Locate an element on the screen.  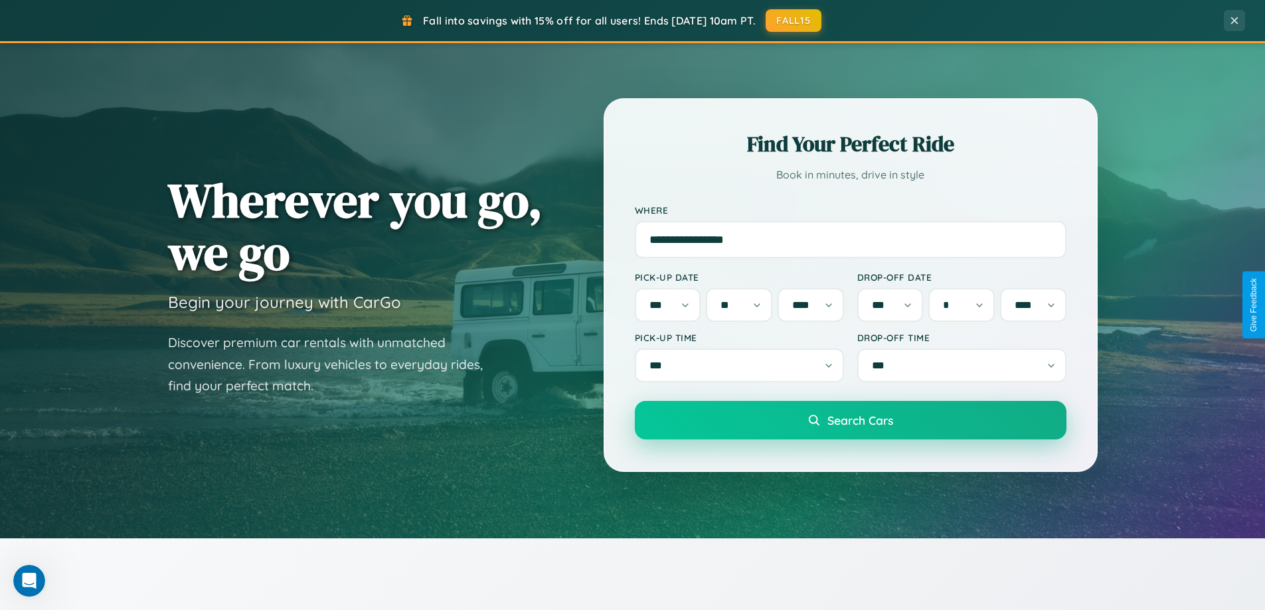
label: Drop-off Time is located at coordinates (961, 337).